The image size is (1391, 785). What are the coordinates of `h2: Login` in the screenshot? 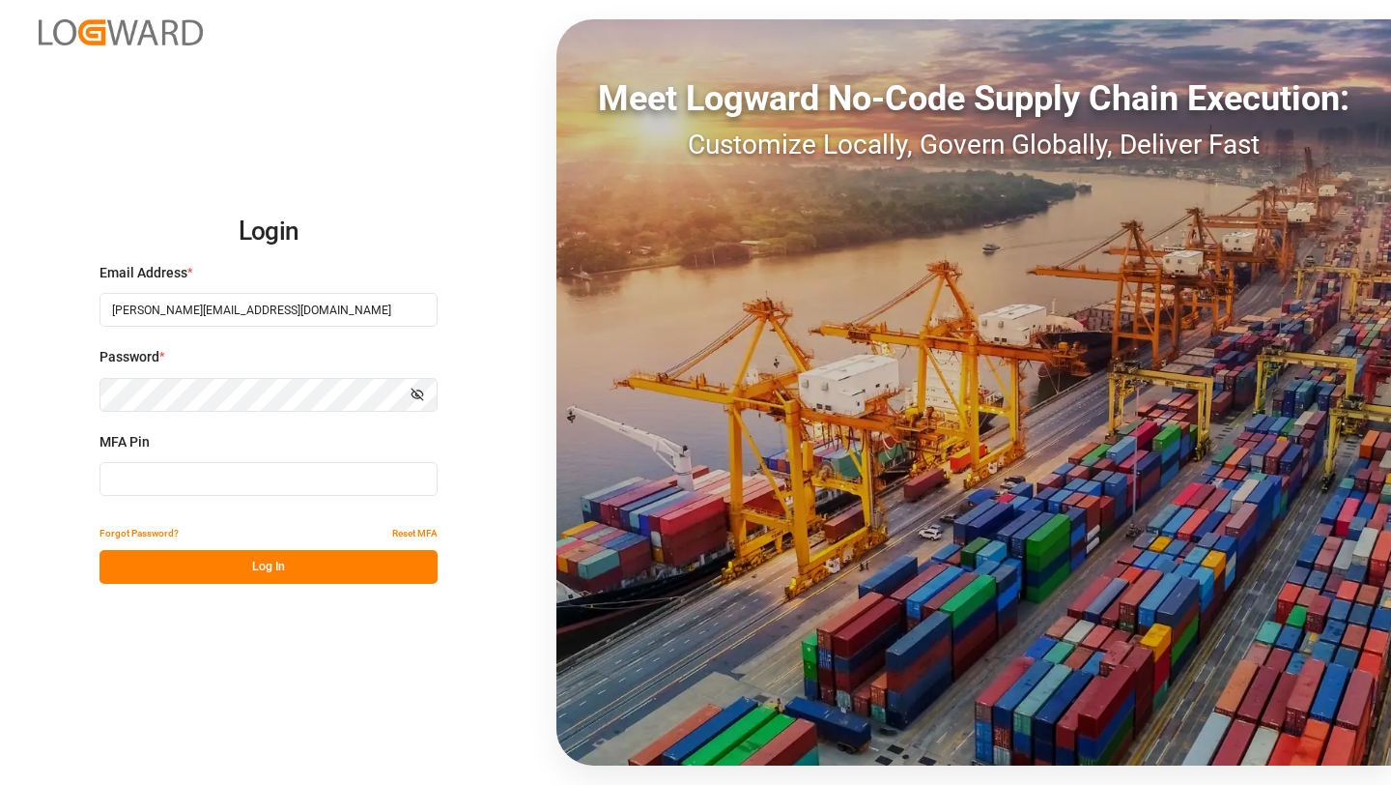 It's located at (269, 232).